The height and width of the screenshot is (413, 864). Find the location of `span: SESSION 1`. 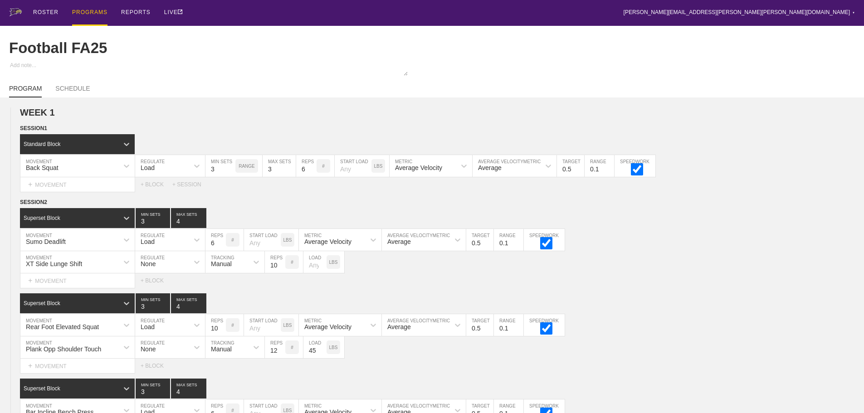

span: SESSION 1 is located at coordinates (34, 128).